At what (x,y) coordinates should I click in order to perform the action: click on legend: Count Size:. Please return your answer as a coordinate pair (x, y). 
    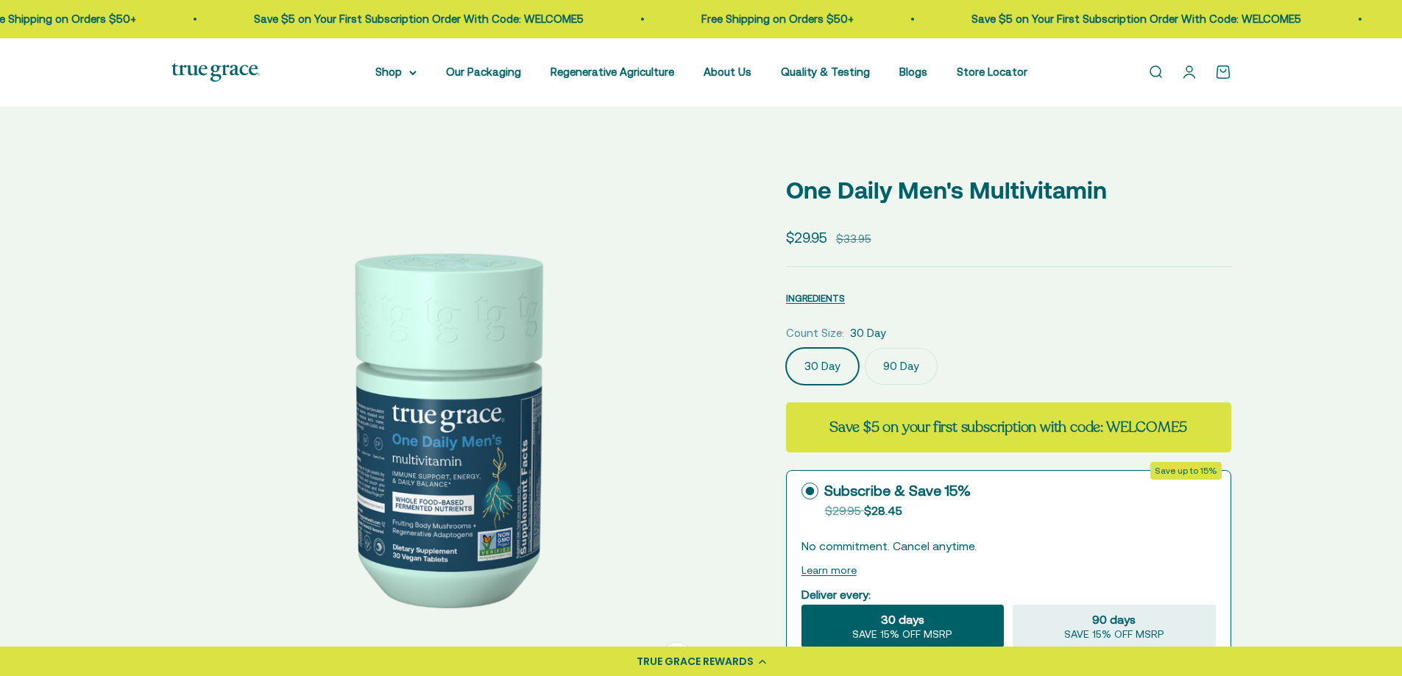
    Looking at the image, I should click on (815, 333).